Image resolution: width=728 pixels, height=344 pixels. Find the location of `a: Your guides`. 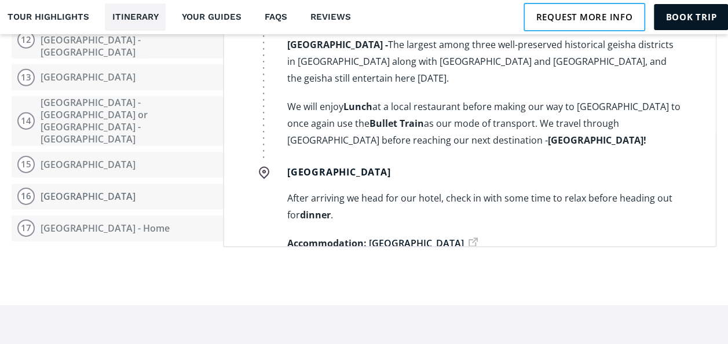

a: Your guides is located at coordinates (211, 17).